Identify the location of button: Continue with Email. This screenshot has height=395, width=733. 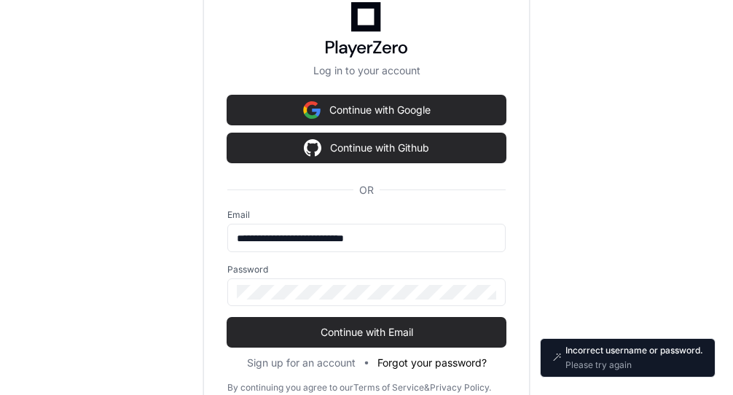
(366, 332).